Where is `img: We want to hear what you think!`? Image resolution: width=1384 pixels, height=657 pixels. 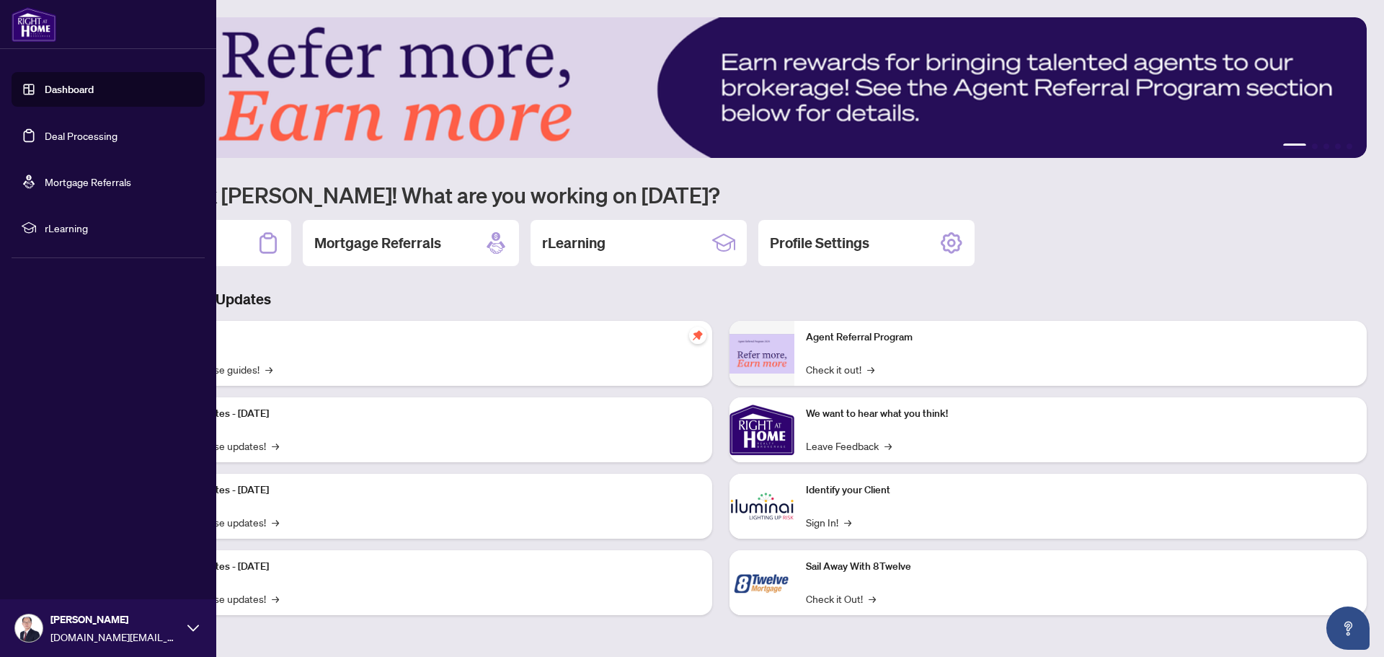
img: We want to hear what you think! is located at coordinates (762, 430).